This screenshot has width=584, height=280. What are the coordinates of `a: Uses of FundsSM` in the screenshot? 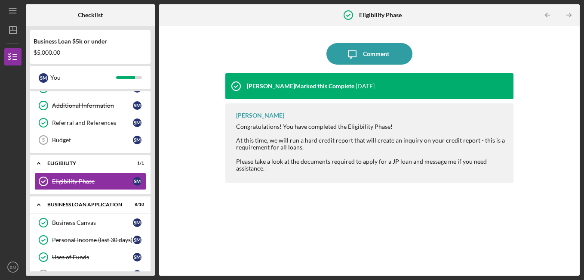 It's located at (90, 257).